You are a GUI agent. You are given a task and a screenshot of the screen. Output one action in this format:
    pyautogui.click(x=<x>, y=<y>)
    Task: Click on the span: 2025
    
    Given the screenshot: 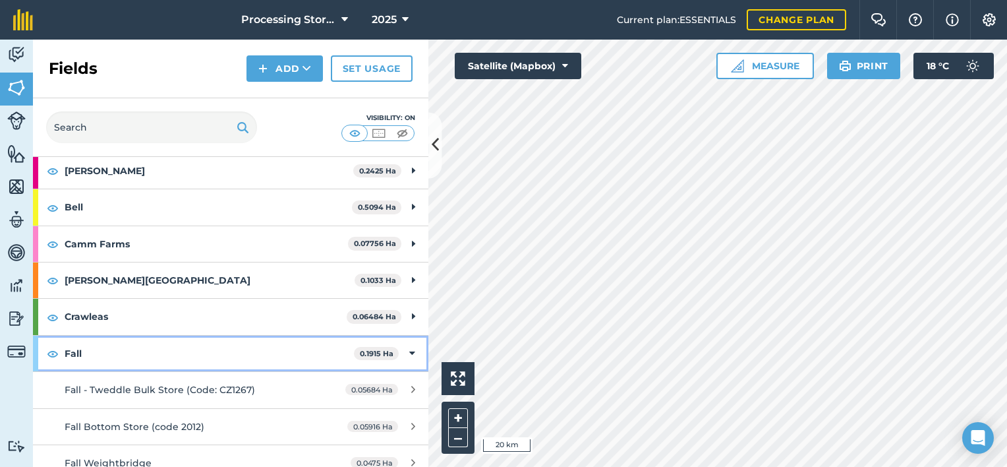 What is the action you would take?
    pyautogui.click(x=384, y=20)
    